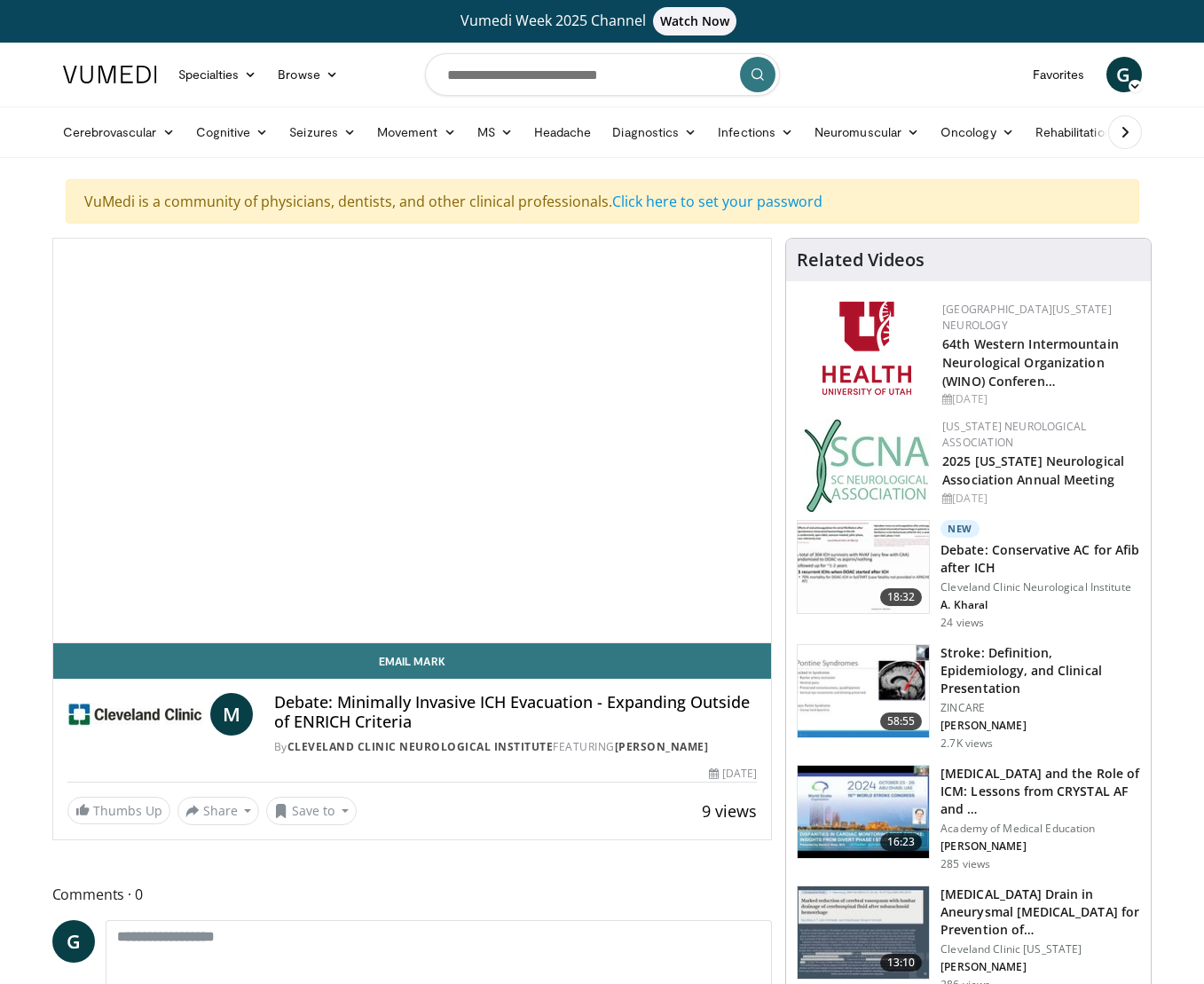  Describe the element at coordinates (412, 440) in the screenshot. I see `video-js: Video Player` at that location.